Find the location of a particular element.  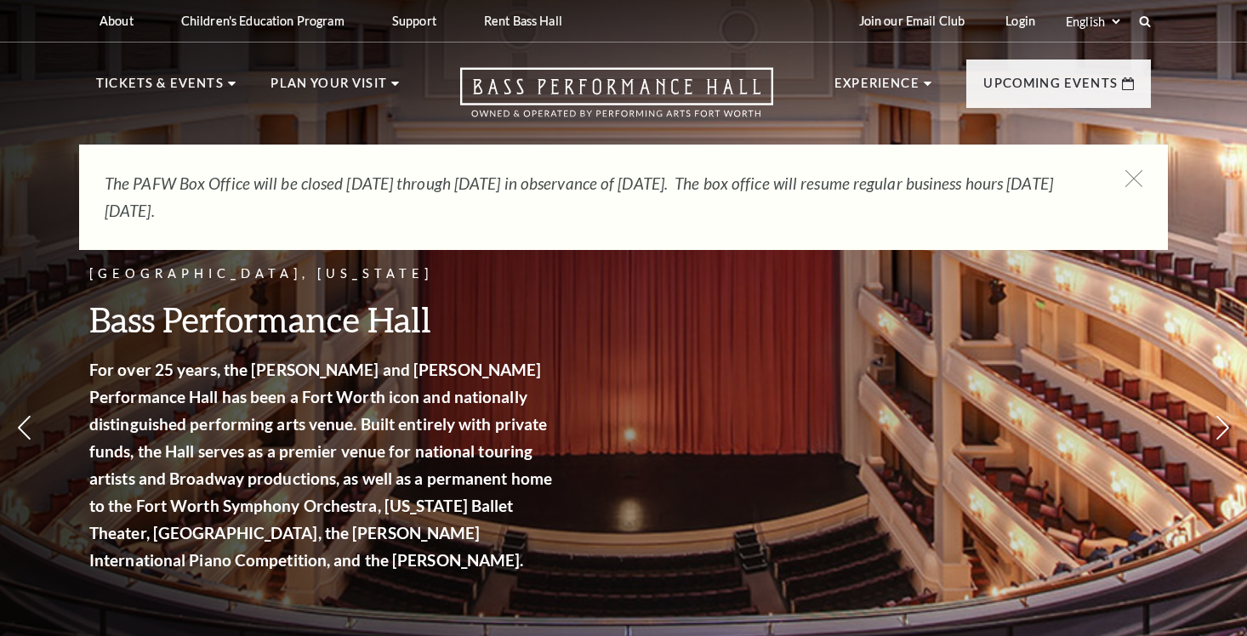

p: Experience is located at coordinates (877, 88).